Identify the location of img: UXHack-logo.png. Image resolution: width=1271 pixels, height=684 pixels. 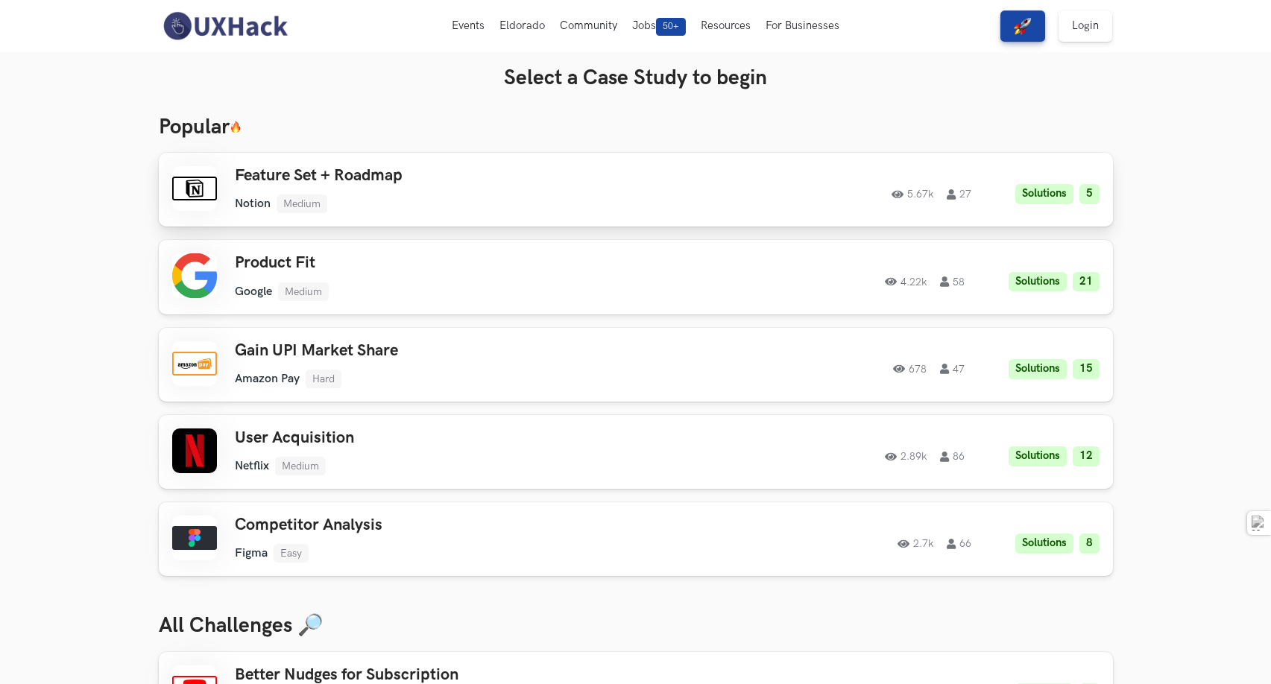
(225, 26).